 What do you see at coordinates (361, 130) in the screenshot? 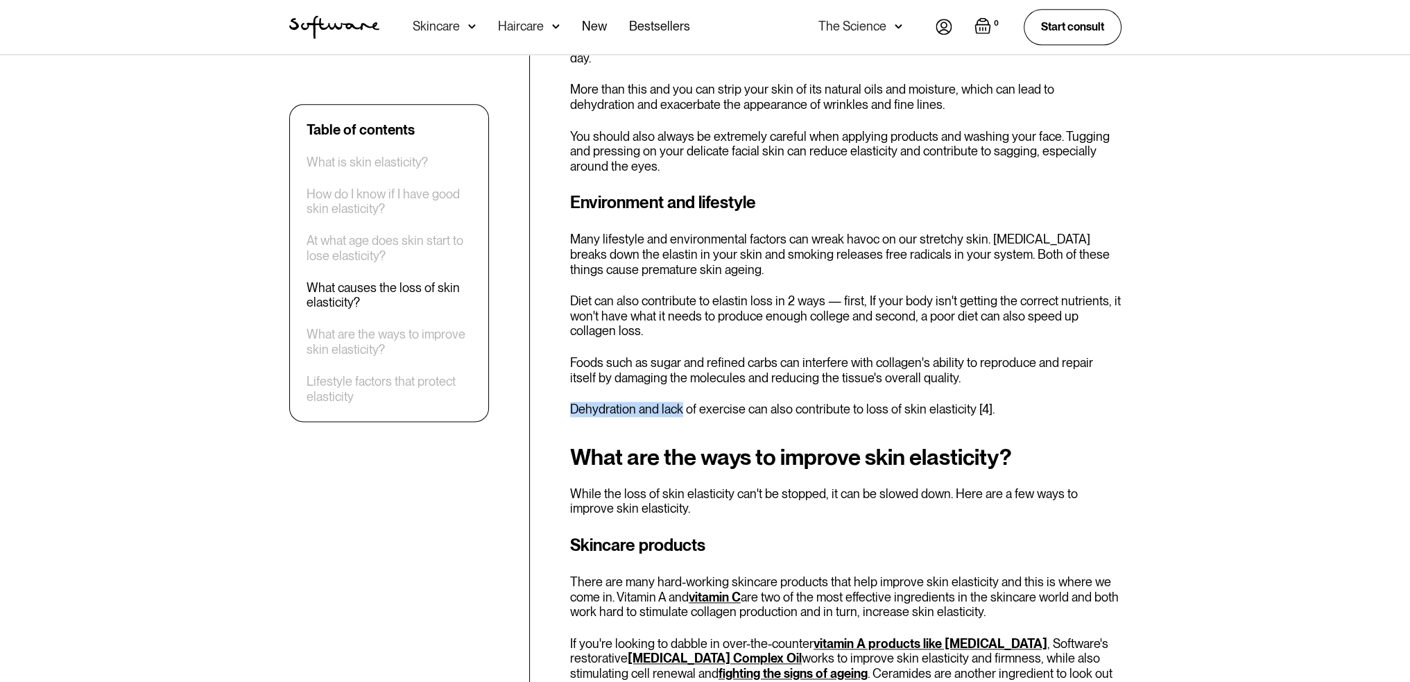
I see `div: Table of contents` at bounding box center [361, 130].